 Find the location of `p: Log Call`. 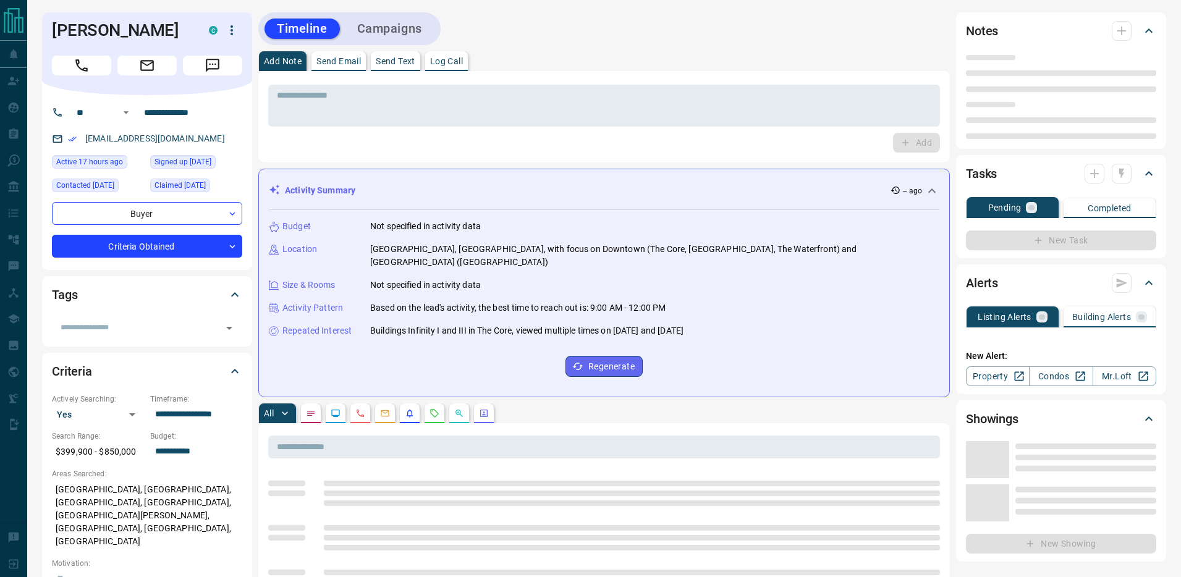

p: Log Call is located at coordinates (446, 61).